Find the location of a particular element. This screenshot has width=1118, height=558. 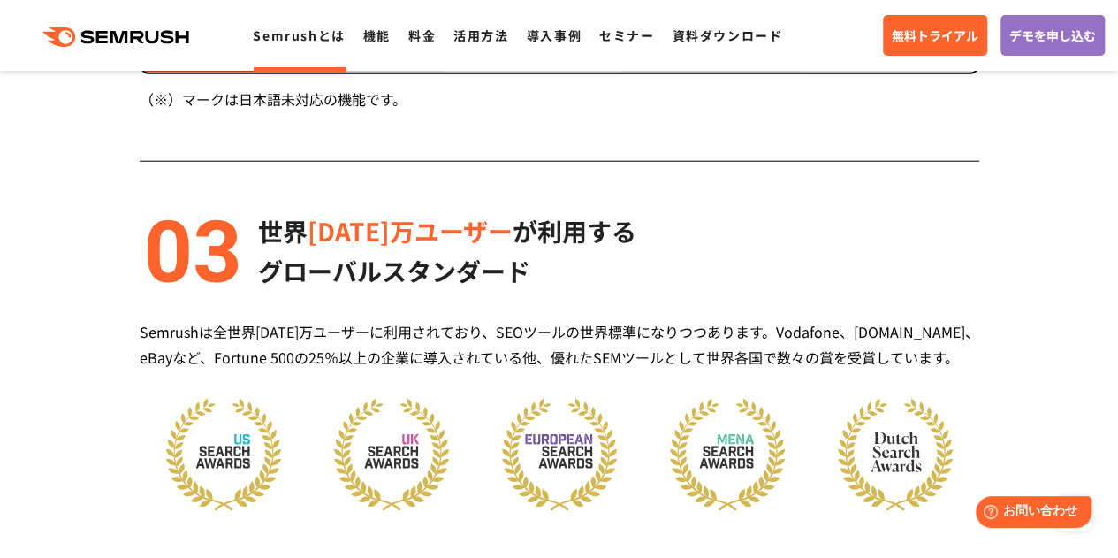

img: eu award is located at coordinates (560, 454).